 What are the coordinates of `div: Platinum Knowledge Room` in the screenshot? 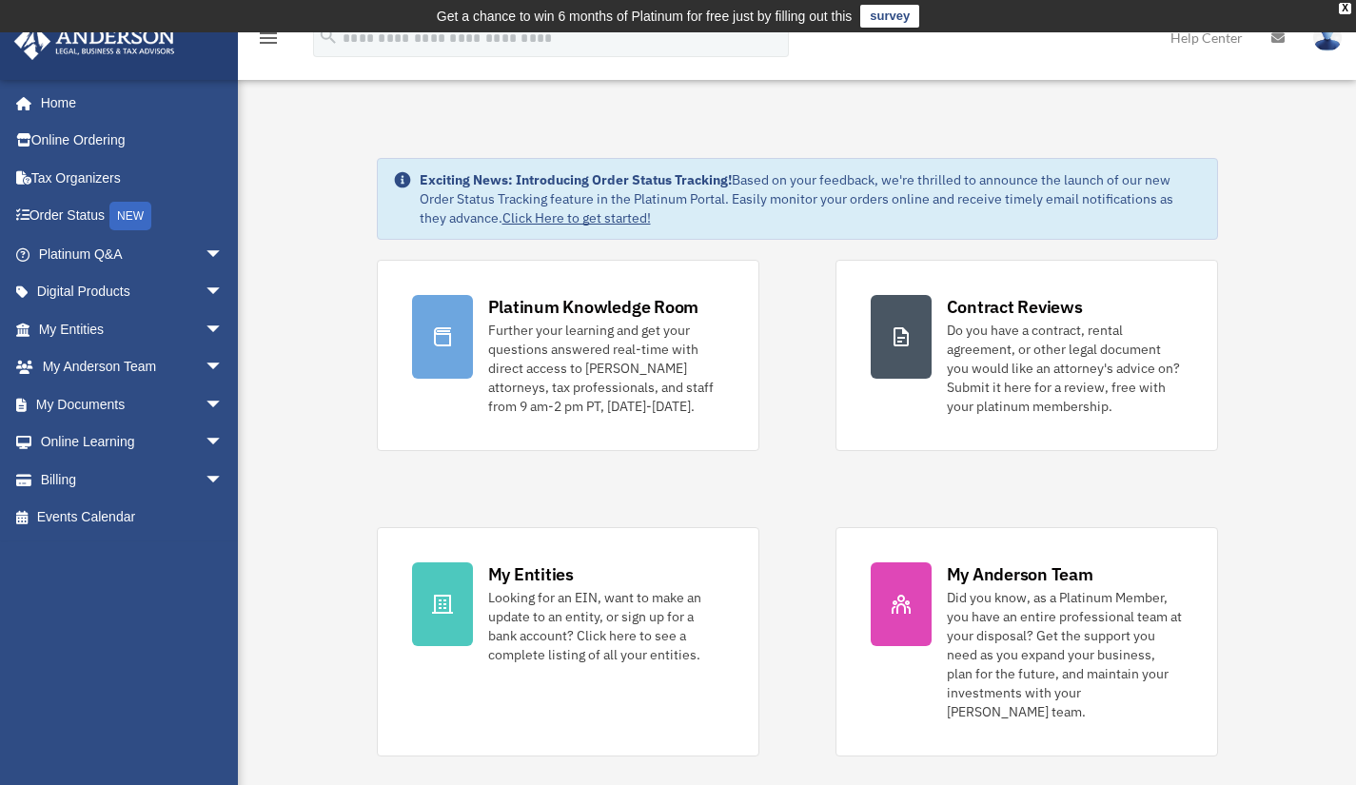 It's located at (594, 306).